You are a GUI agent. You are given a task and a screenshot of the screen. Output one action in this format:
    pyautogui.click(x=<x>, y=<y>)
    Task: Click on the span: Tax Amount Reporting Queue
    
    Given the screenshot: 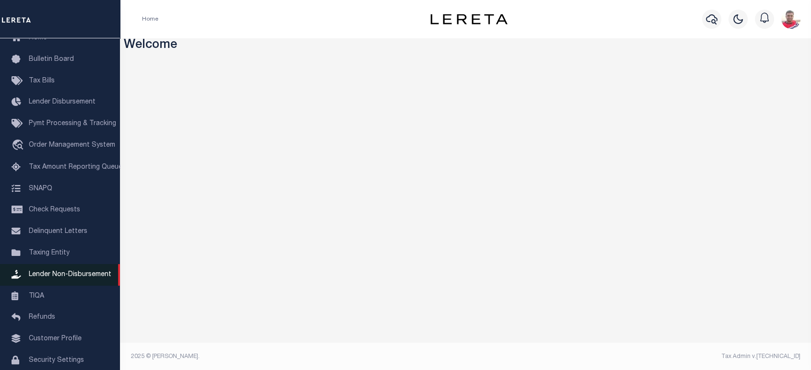 What is the action you would take?
    pyautogui.click(x=75, y=167)
    